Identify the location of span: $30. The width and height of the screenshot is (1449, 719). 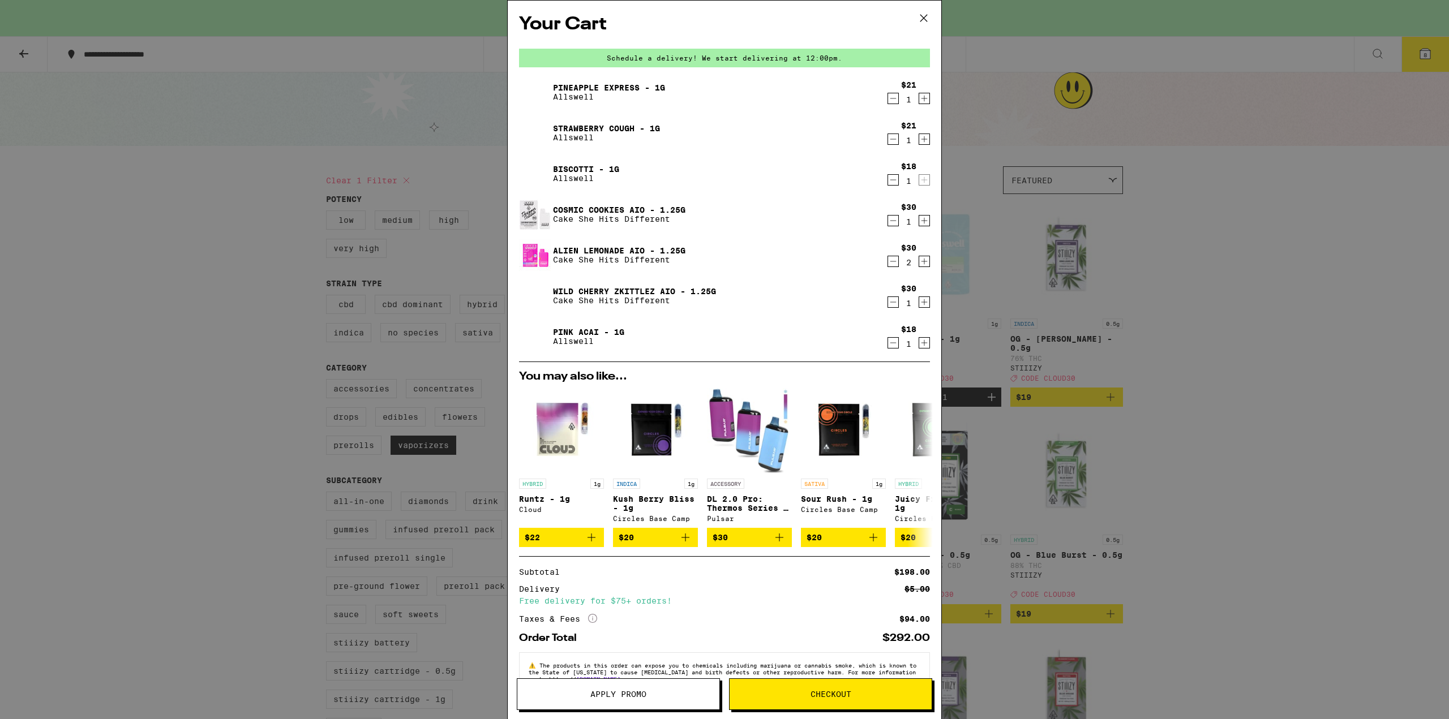
(720, 538).